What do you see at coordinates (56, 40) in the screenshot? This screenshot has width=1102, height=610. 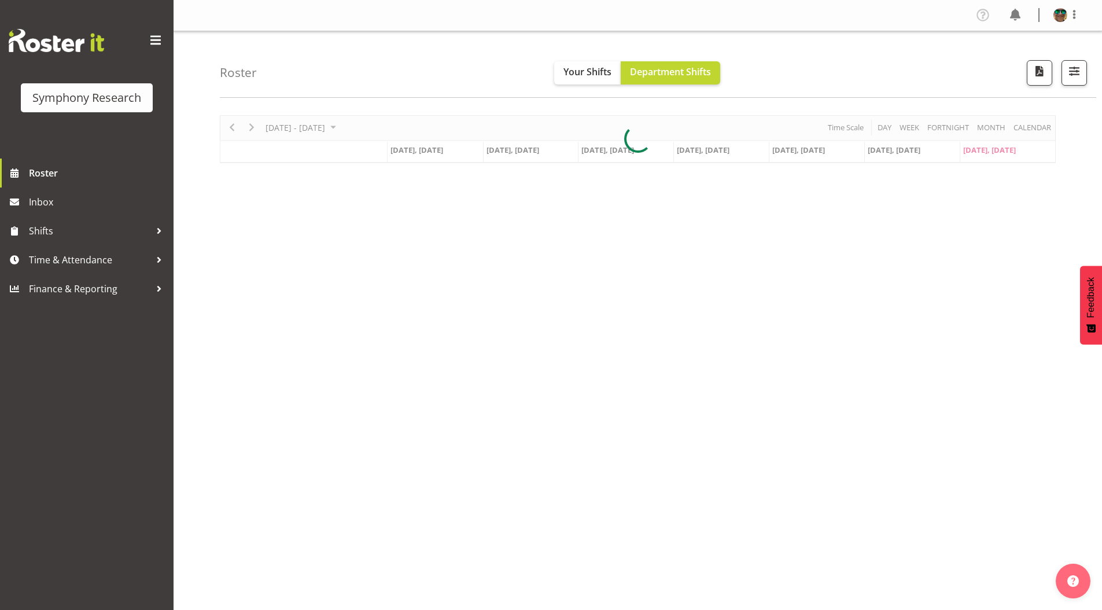 I see `img: Rosterit website logo` at bounding box center [56, 40].